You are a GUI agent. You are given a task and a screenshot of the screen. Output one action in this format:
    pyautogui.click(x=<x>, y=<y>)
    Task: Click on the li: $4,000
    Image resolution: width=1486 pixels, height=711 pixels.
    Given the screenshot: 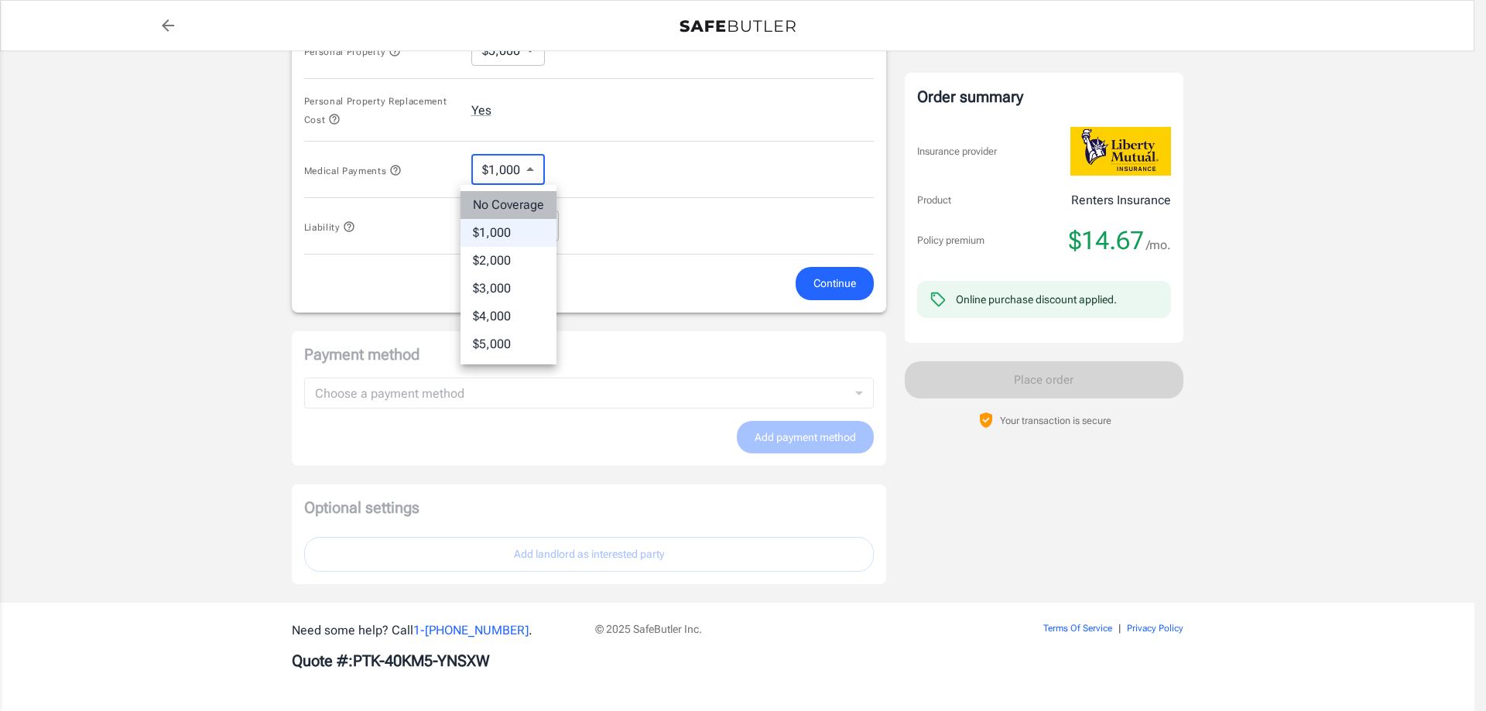 What is the action you would take?
    pyautogui.click(x=508, y=316)
    